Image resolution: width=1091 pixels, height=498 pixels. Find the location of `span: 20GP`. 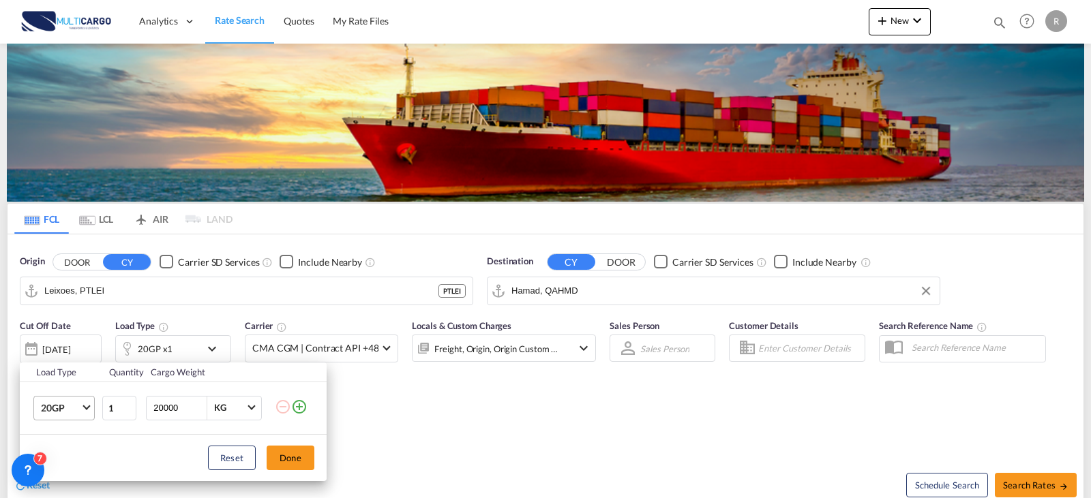

span: 20GP is located at coordinates (61, 408).